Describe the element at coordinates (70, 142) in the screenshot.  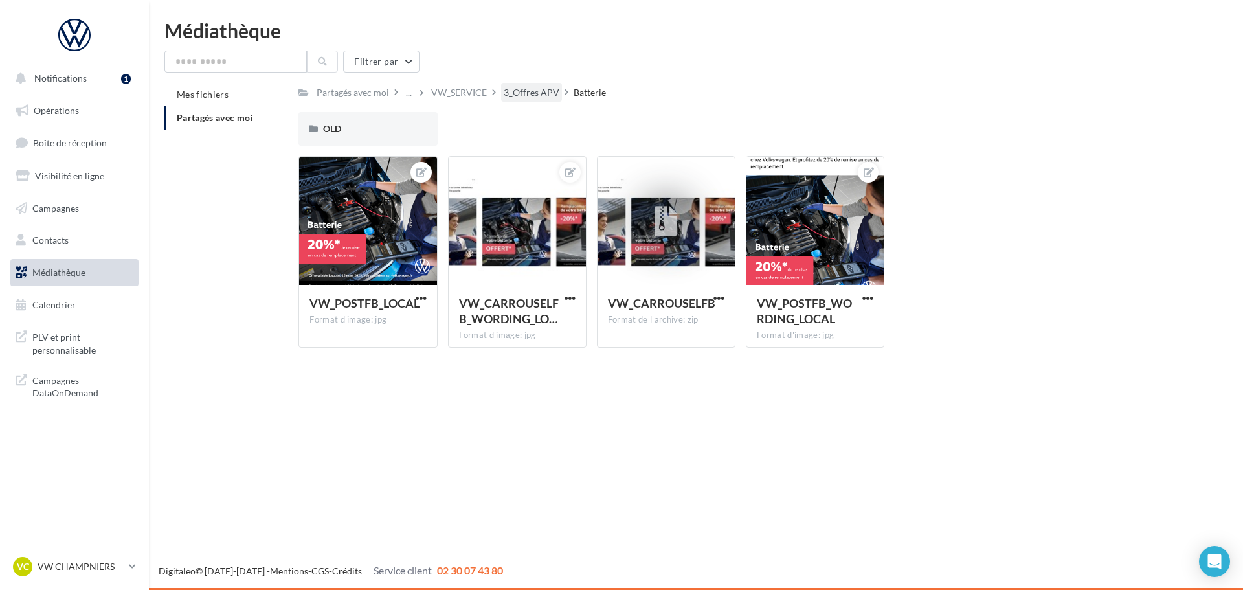
I see `span: Boîte de réception` at that location.